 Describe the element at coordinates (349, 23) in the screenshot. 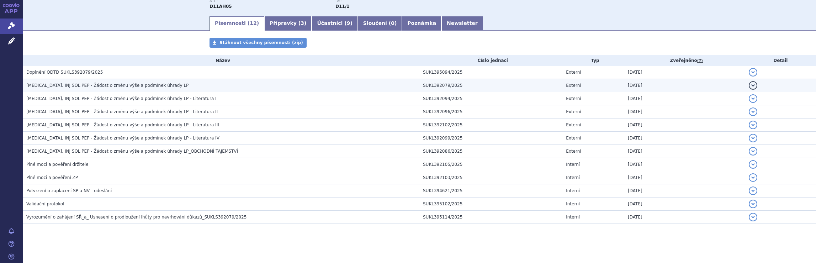

I see `span: 9` at that location.